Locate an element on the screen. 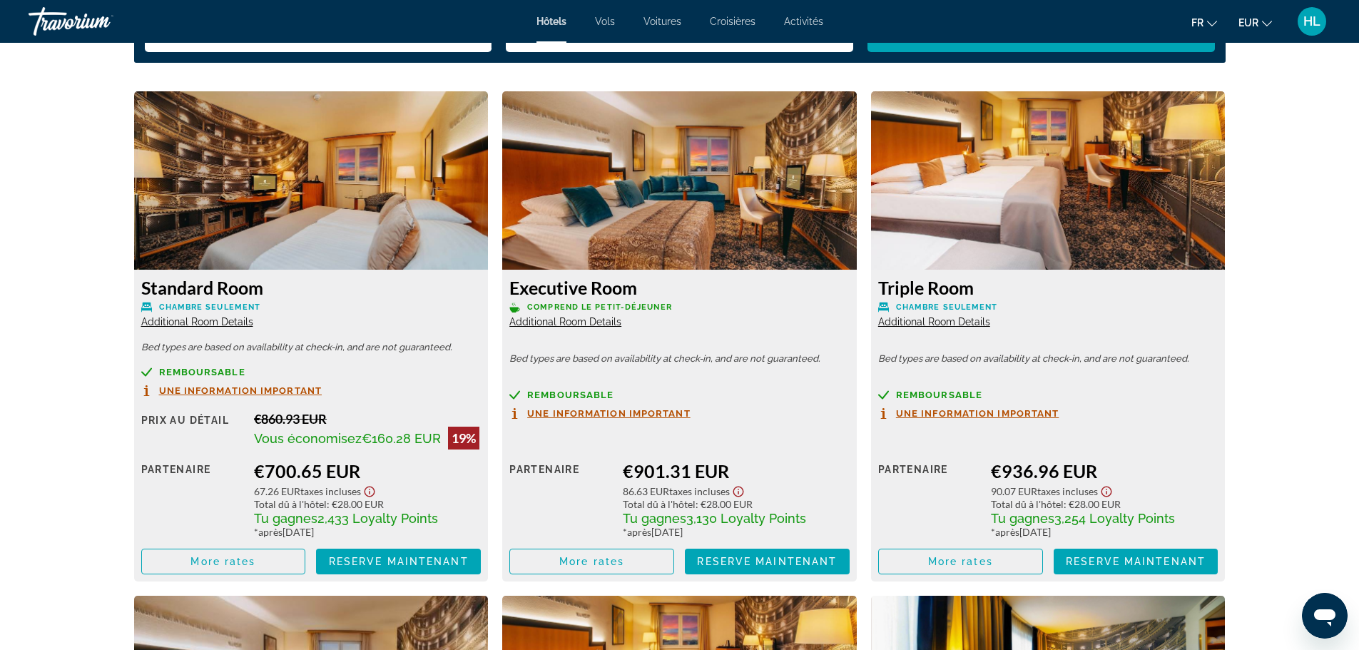 The width and height of the screenshot is (1359, 650). span: HL is located at coordinates (1312, 21).